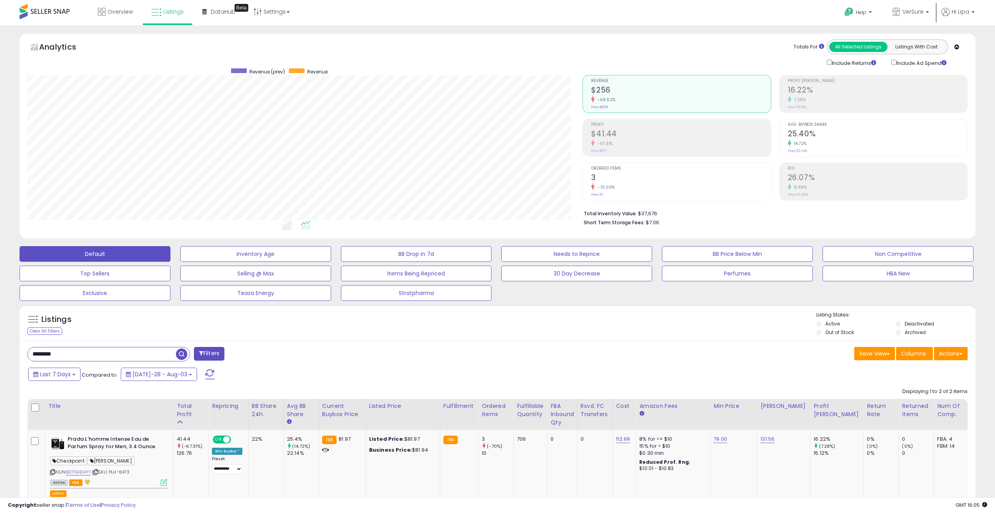 The height and width of the screenshot is (513, 995). Describe the element at coordinates (83, 505) in the screenshot. I see `a: Terms of Use` at that location.